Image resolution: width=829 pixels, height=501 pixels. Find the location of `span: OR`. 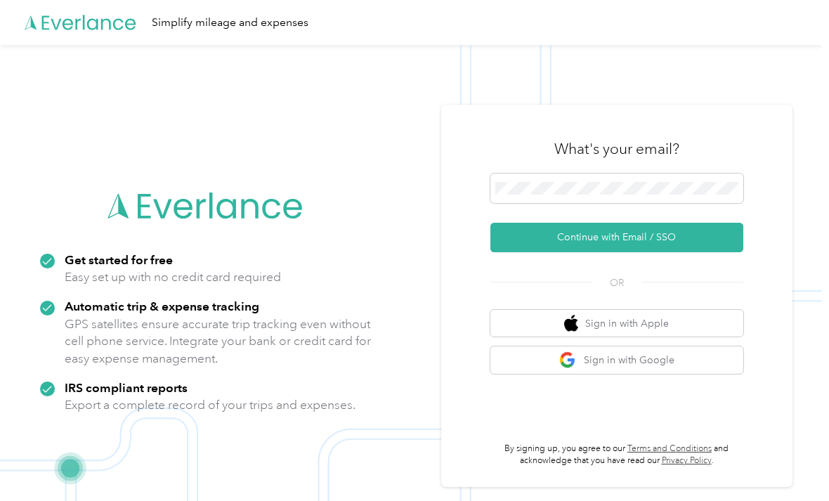

span: OR is located at coordinates (617, 283).